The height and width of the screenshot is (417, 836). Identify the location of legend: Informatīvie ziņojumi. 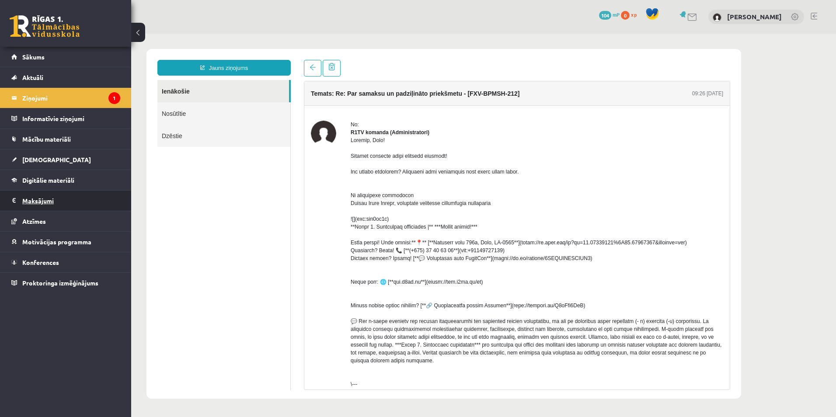
(71, 119).